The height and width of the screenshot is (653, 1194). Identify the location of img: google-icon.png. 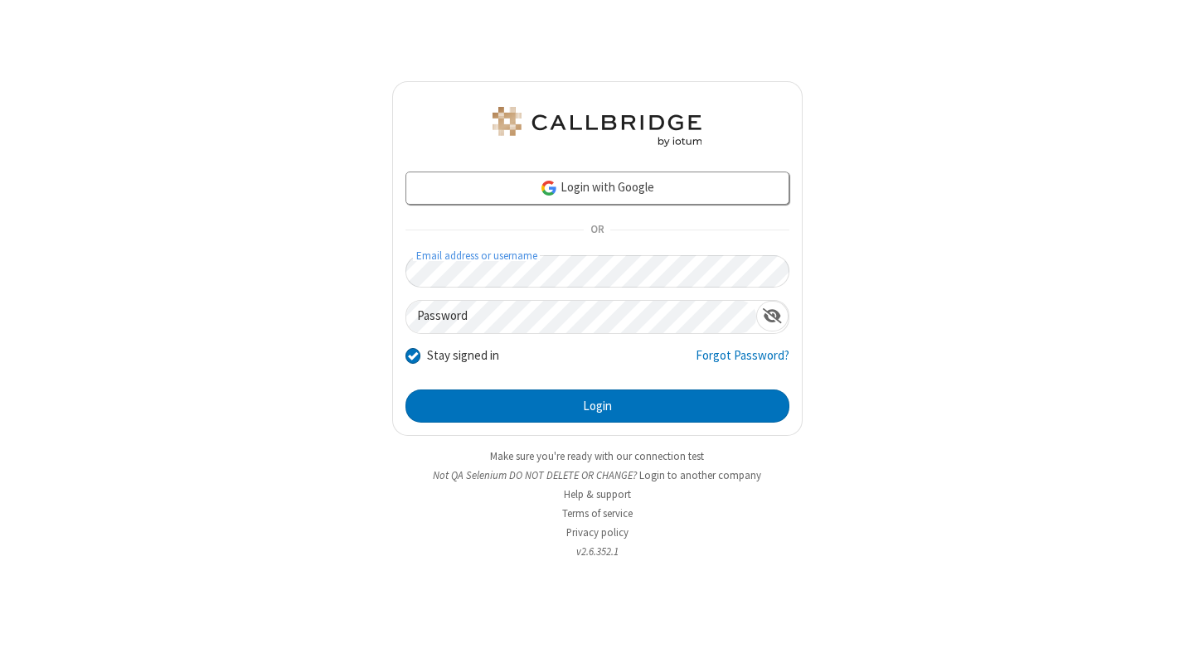
(549, 188).